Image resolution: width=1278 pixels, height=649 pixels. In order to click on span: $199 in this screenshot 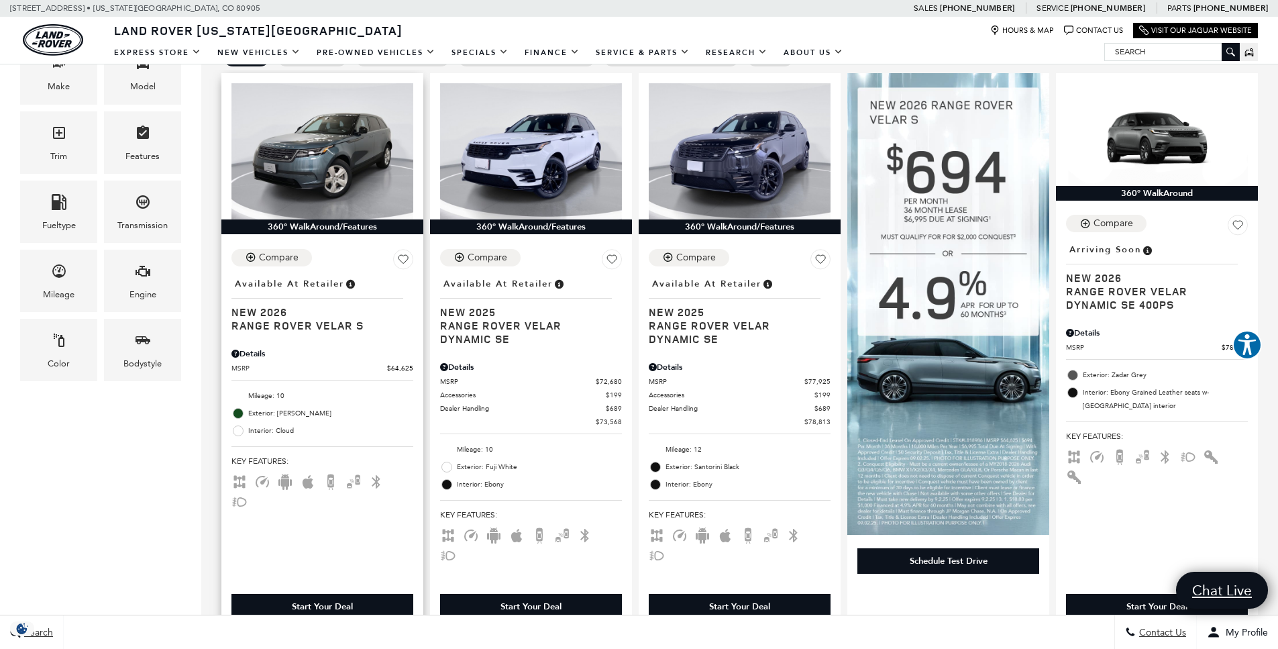, I will do `click(614, 394)`.